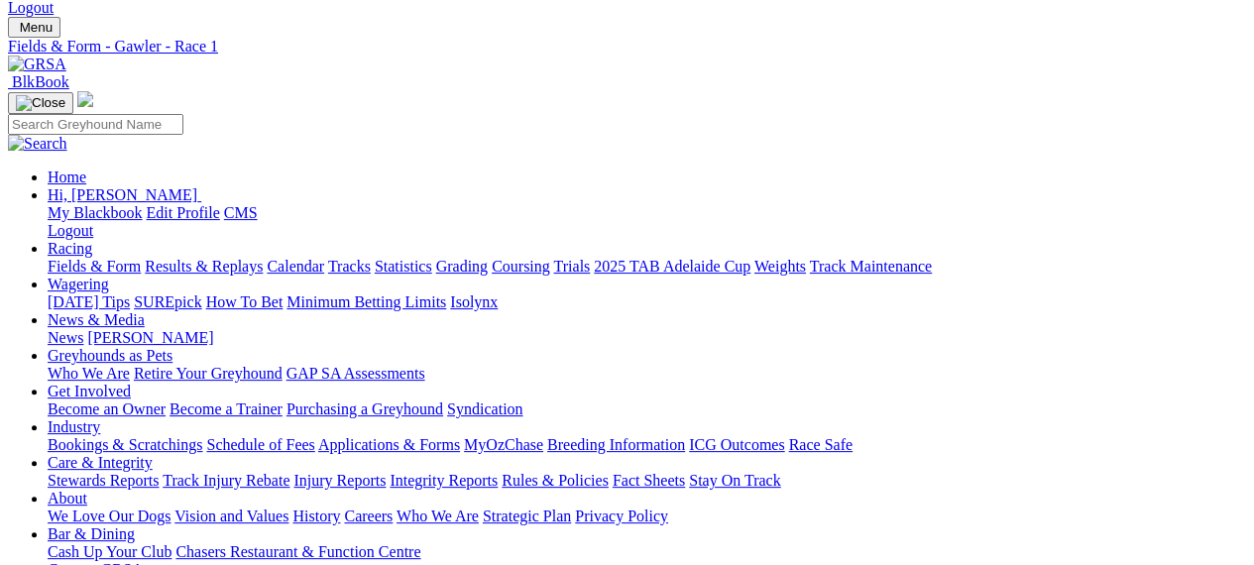 This screenshot has height=565, width=1254. What do you see at coordinates (37, 64) in the screenshot?
I see `img: GRSA` at bounding box center [37, 64].